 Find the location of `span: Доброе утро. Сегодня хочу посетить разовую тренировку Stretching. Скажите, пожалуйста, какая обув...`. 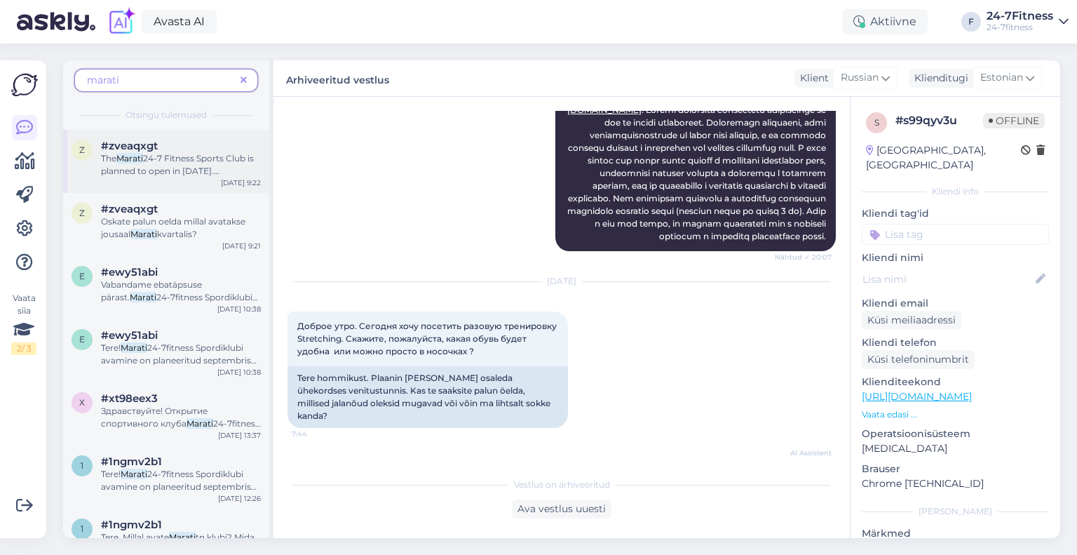

span: Доброе утро. Сегодня хочу посетить разовую тренировку Stretching. Скажите, пожалуйста, какая обув... is located at coordinates (428, 338).